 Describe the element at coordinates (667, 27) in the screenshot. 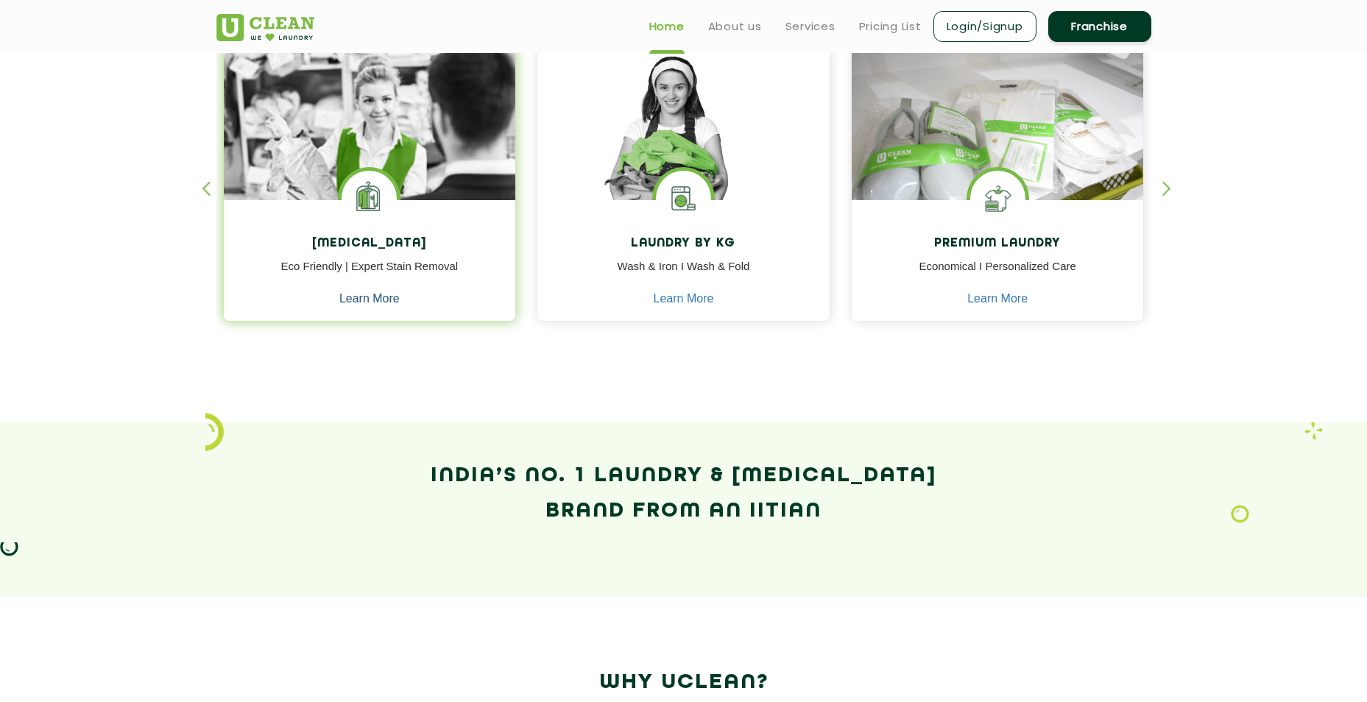

I see `a: Home` at that location.